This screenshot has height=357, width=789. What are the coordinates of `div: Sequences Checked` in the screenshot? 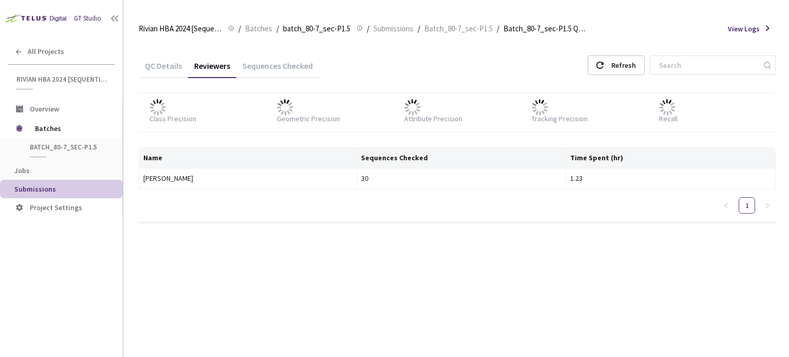 It's located at (277, 69).